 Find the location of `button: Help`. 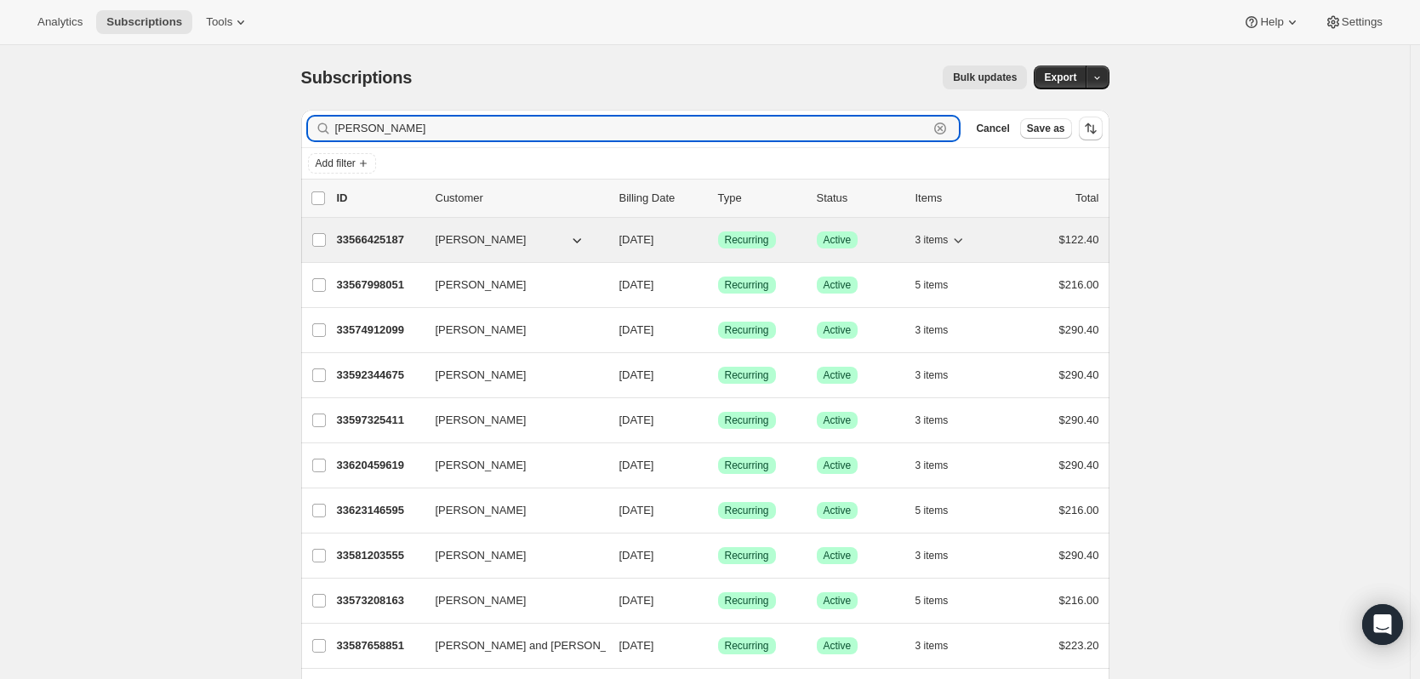

button: Help is located at coordinates (1271, 22).